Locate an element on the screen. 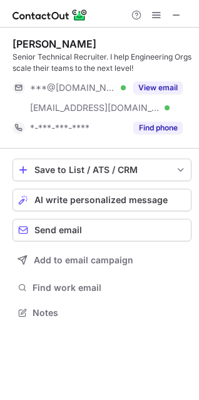 This screenshot has width=199, height=400. span: Send email is located at coordinates (58, 230).